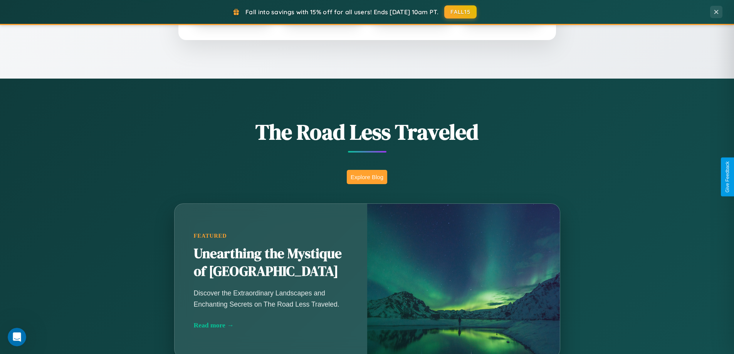 The image size is (734, 354). I want to click on button: FALL15, so click(460, 12).